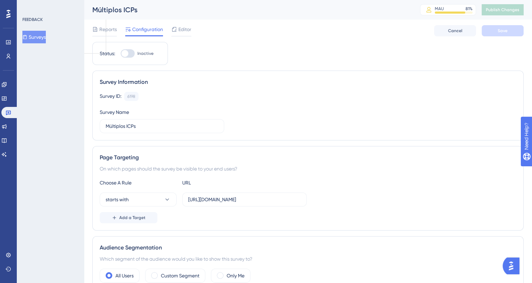  What do you see at coordinates (108, 29) in the screenshot?
I see `span: Reports` at bounding box center [108, 29].